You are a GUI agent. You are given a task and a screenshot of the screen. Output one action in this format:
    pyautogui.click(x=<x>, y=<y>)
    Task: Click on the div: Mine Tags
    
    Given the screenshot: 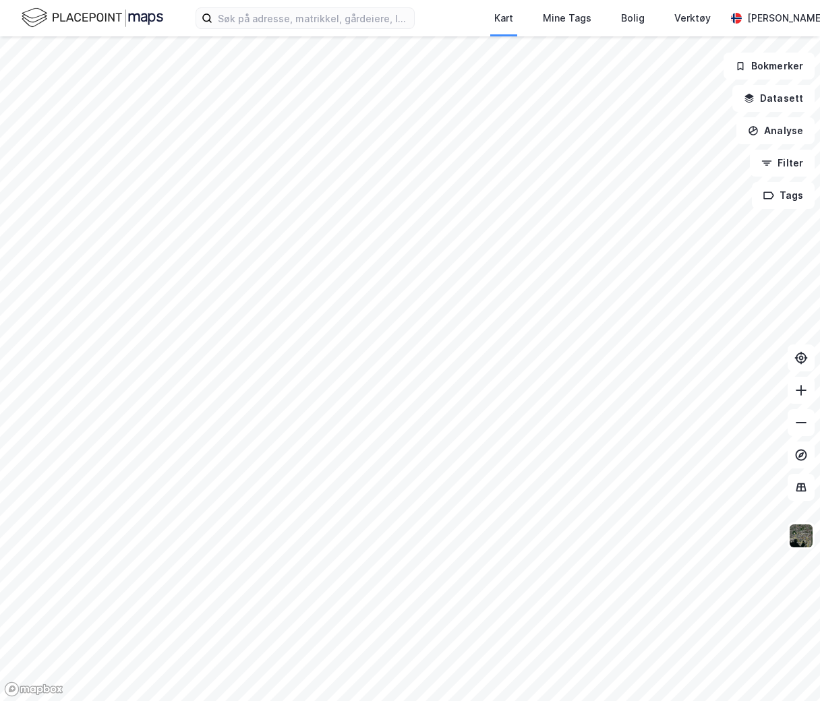 What is the action you would take?
    pyautogui.click(x=567, y=18)
    